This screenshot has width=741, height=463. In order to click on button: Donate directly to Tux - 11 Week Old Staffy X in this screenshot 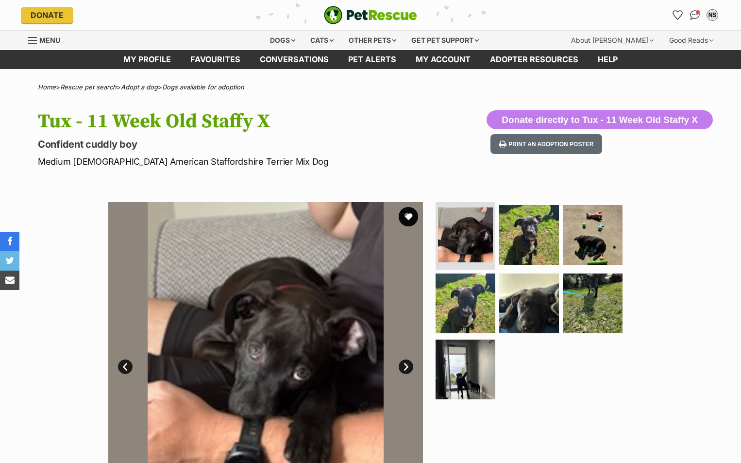, I will do `click(599, 120)`.